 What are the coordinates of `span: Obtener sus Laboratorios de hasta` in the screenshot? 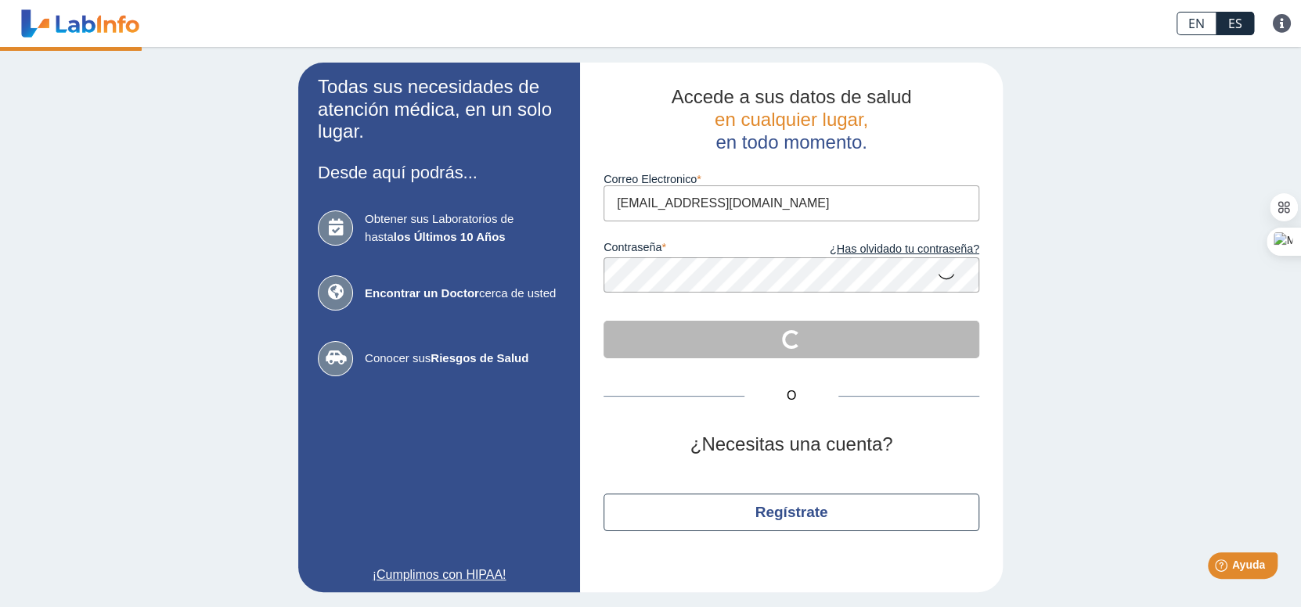 It's located at (463, 228).